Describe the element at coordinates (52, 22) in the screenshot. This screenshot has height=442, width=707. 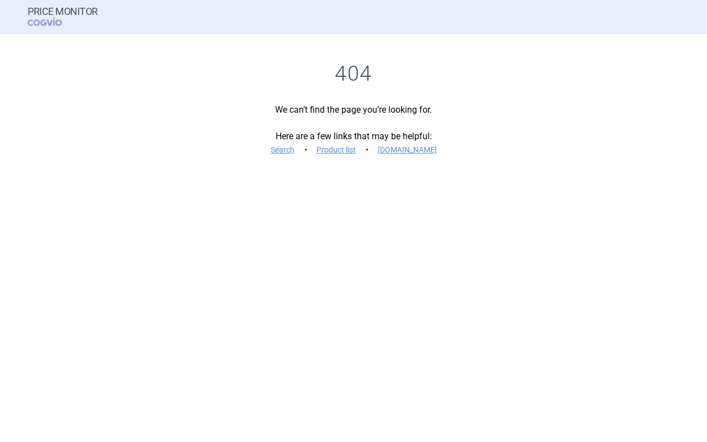
I see `span: COGVIO` at that location.